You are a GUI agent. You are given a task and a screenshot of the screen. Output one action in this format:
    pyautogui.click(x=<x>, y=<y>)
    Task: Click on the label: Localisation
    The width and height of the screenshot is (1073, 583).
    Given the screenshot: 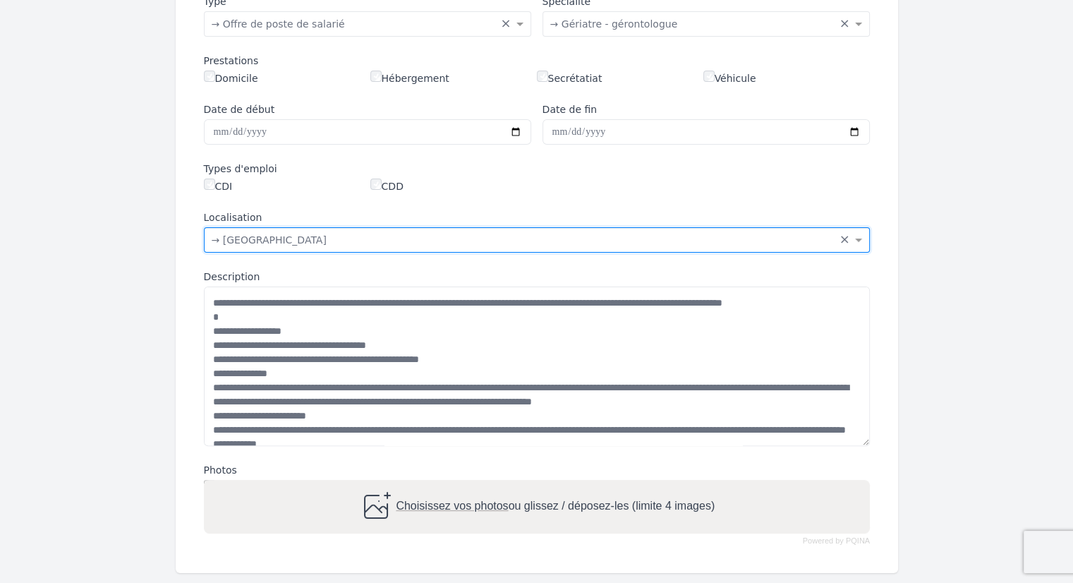 What is the action you would take?
    pyautogui.click(x=537, y=217)
    